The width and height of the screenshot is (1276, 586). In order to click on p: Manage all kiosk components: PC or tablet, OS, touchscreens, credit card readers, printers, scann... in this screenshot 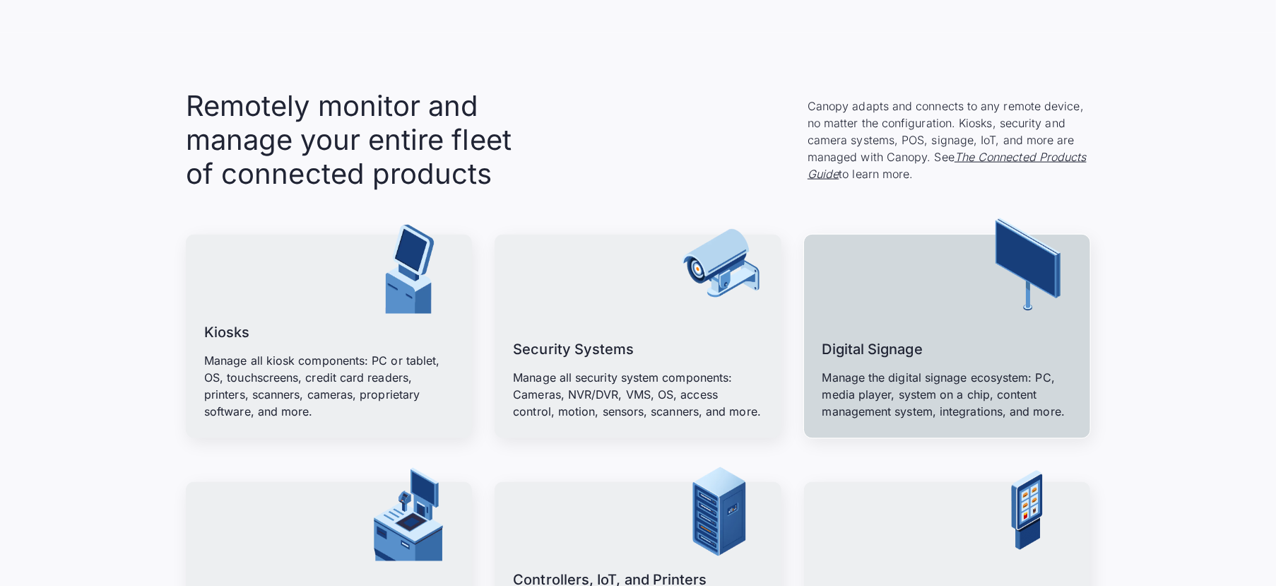, I will do `click(329, 386)`.